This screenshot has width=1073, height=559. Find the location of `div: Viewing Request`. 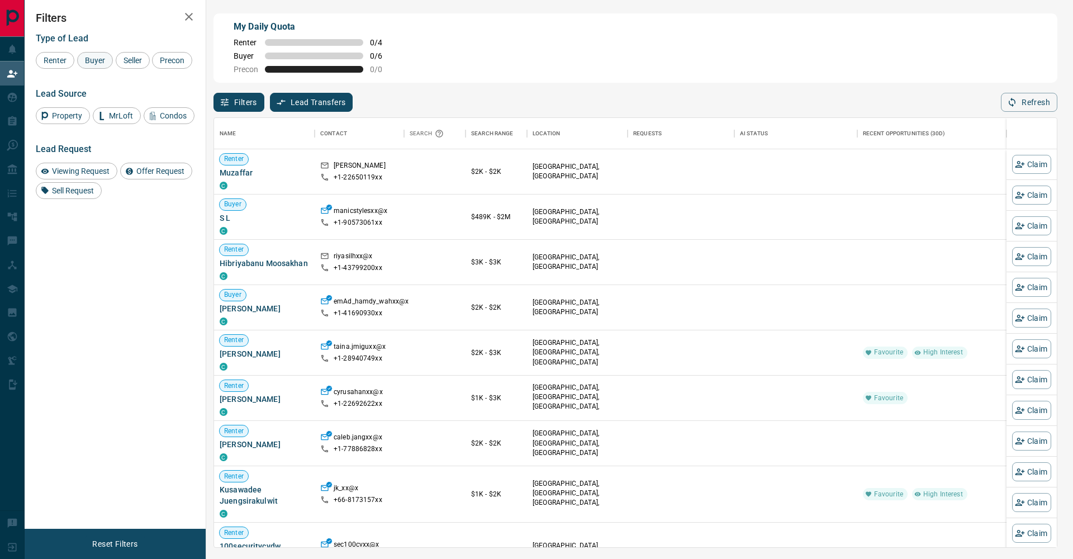

div: Viewing Request is located at coordinates (77, 171).